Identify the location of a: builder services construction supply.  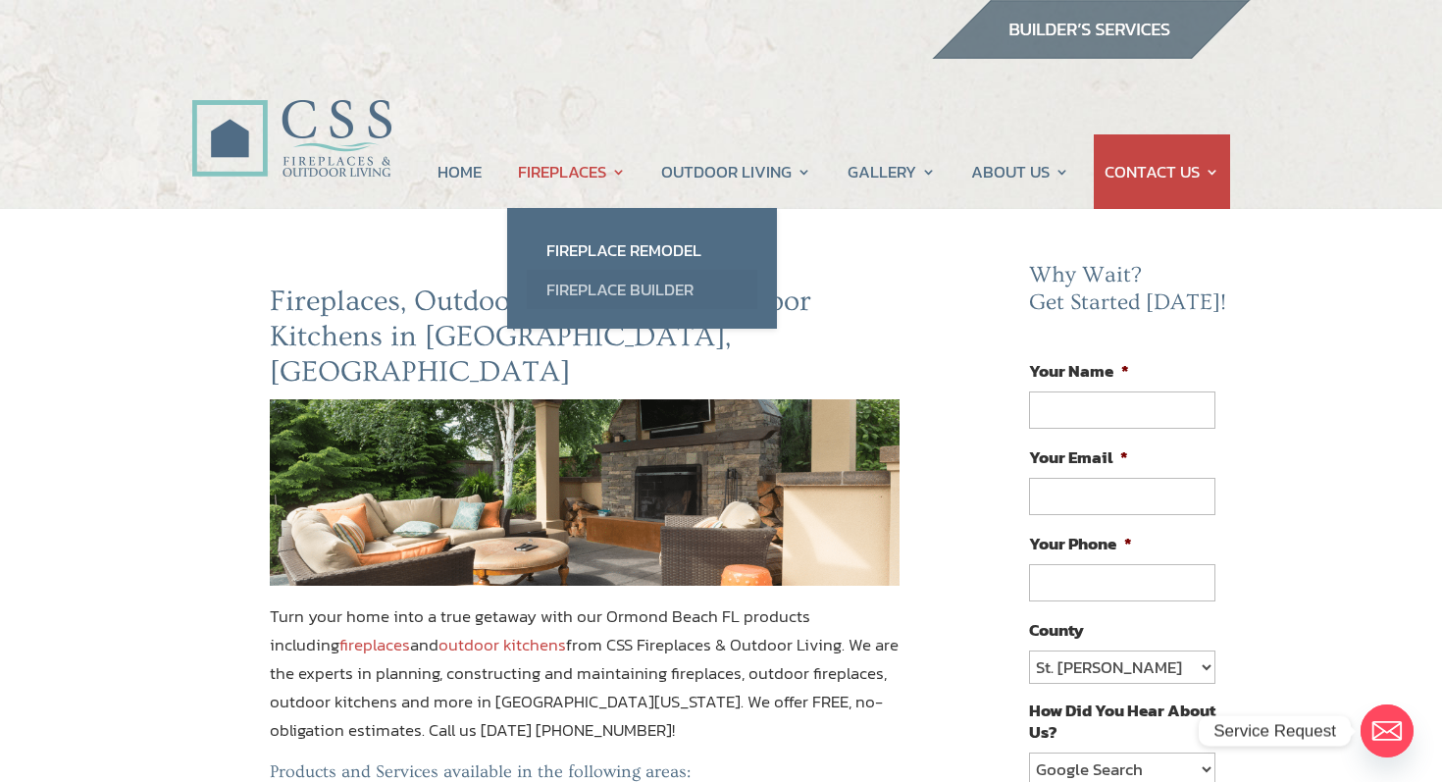
(1091, 53).